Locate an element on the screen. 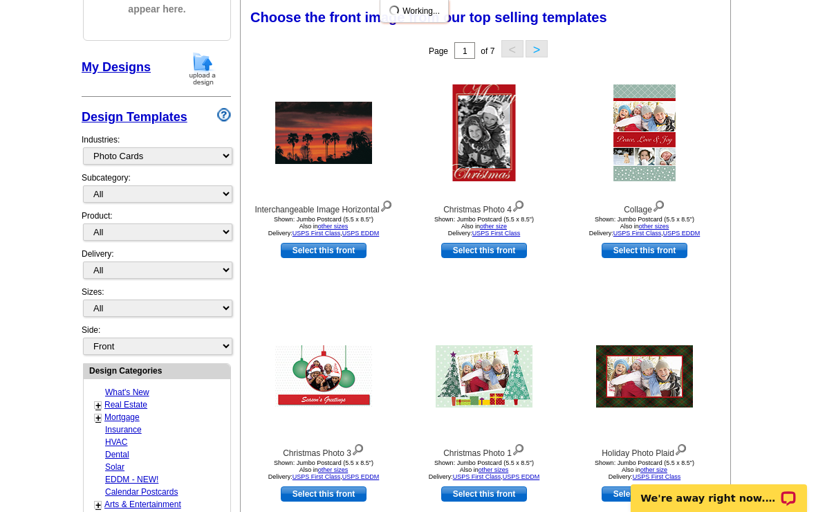 The height and width of the screenshot is (512, 816). div: Collage is located at coordinates (644, 206).